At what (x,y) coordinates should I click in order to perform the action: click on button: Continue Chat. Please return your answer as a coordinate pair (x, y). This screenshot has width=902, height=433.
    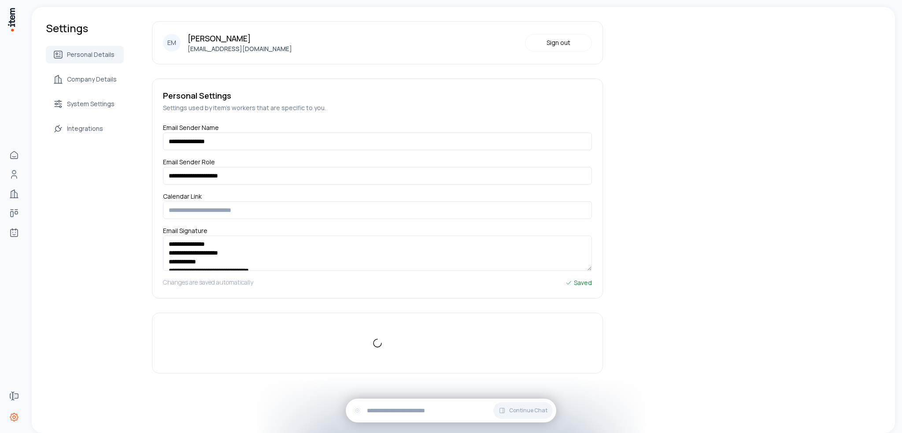
    Looking at the image, I should click on (523, 410).